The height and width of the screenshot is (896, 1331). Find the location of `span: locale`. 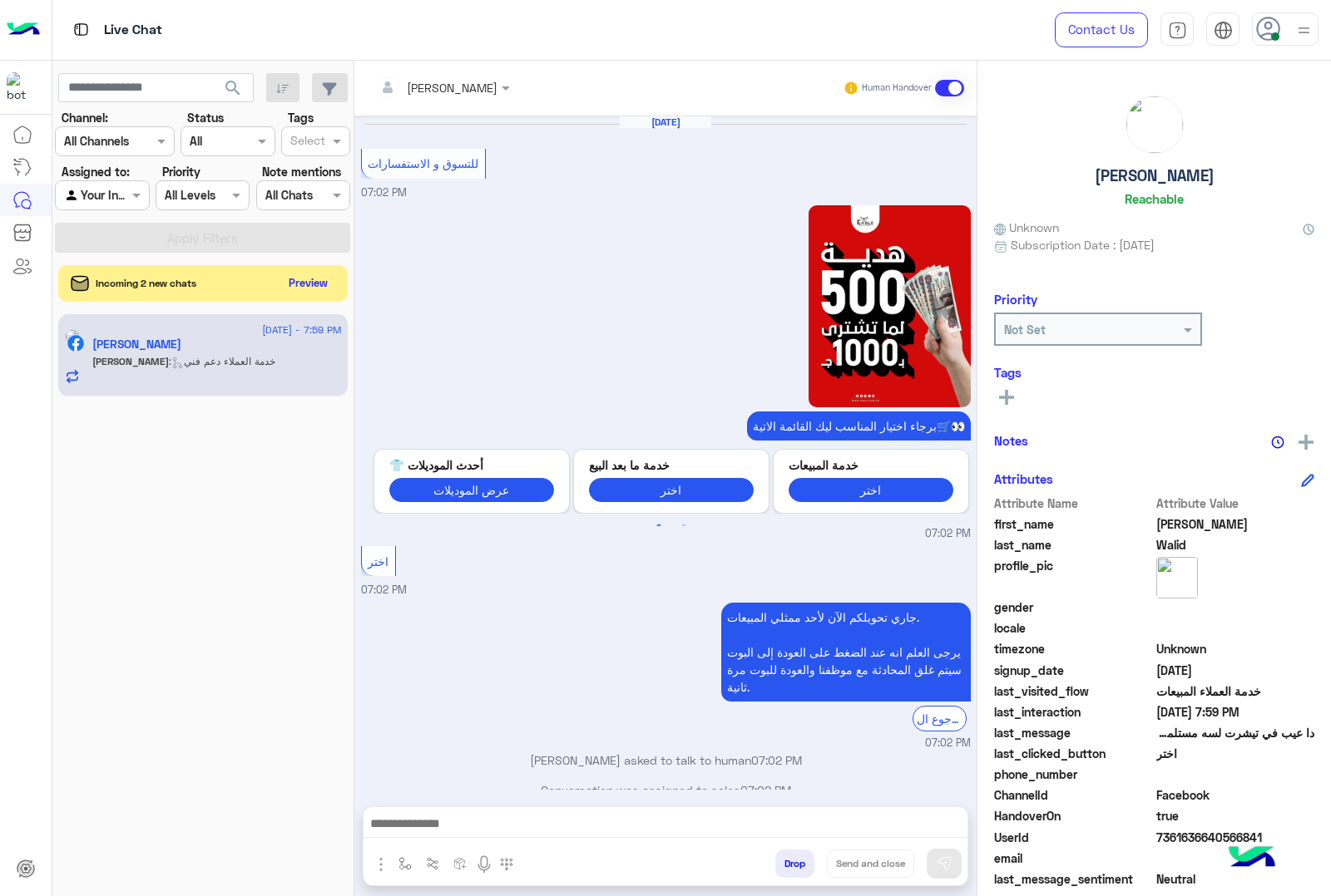

span: locale is located at coordinates (1072, 628).